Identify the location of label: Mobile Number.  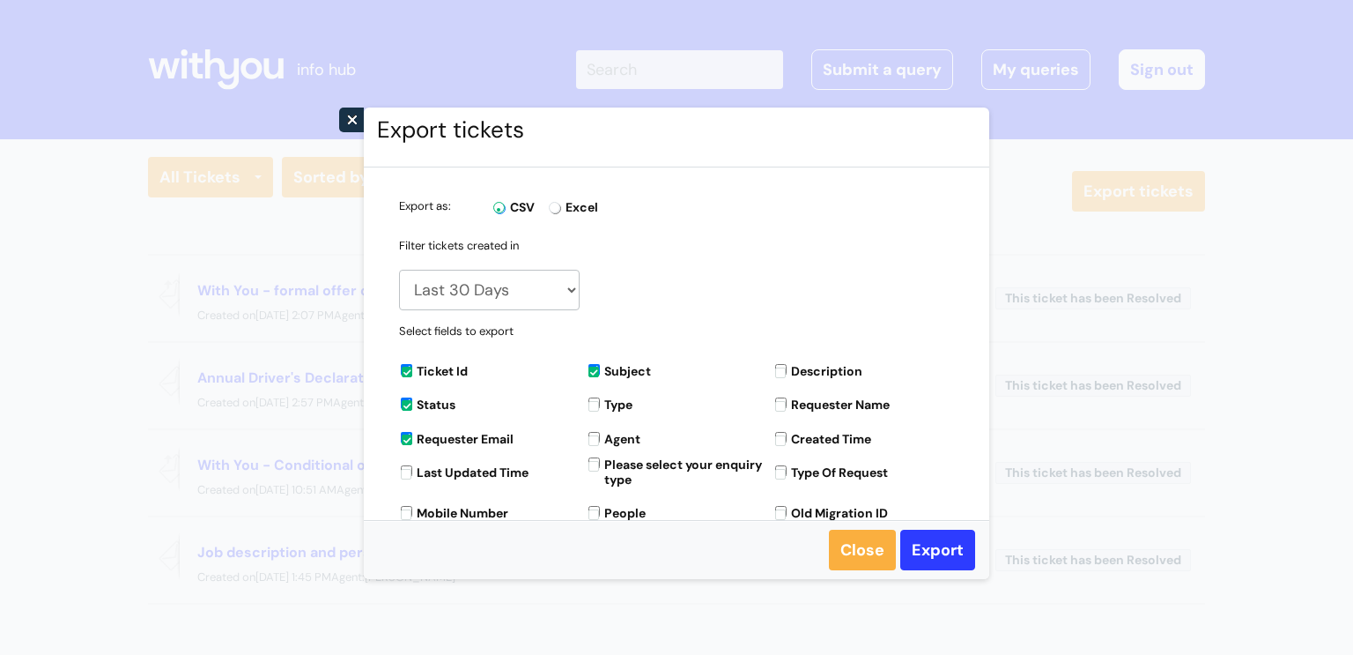
(454, 514).